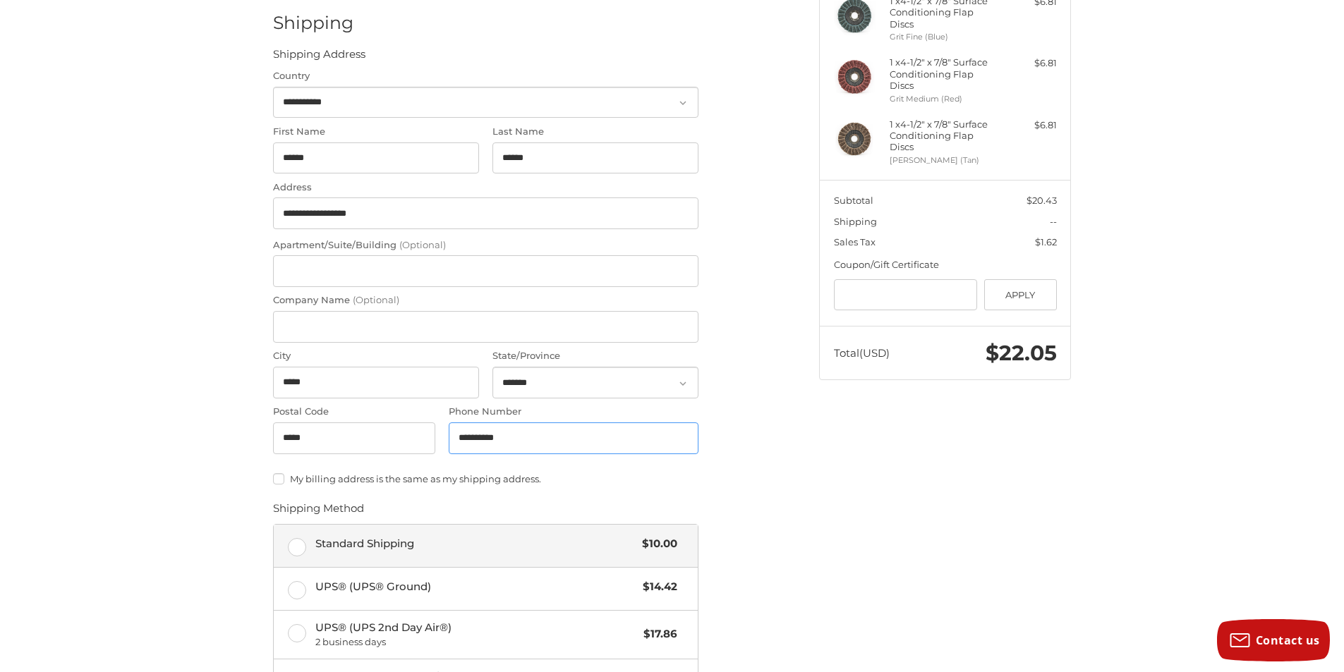 This screenshot has height=672, width=1344. I want to click on label: Last Name, so click(595, 132).